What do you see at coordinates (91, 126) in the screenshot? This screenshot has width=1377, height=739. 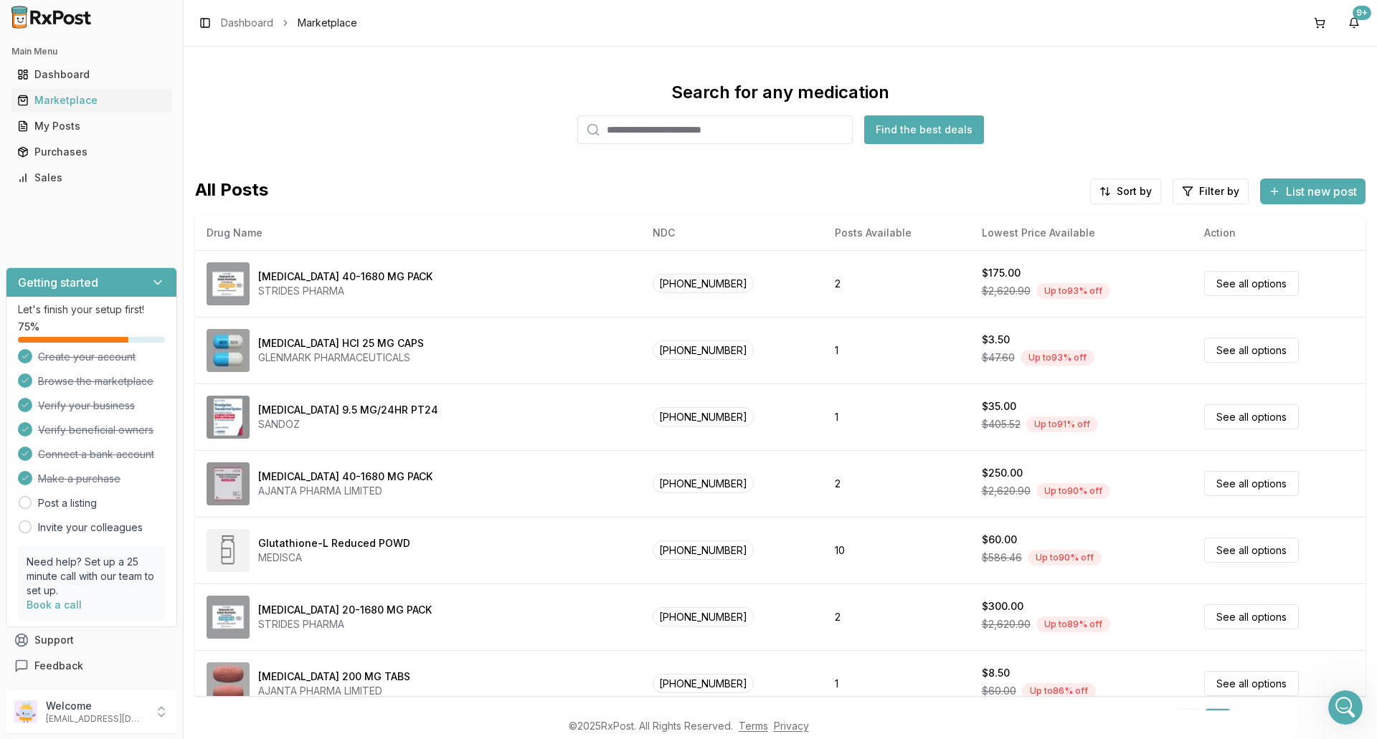 I see `button: My Posts` at bounding box center [91, 126].